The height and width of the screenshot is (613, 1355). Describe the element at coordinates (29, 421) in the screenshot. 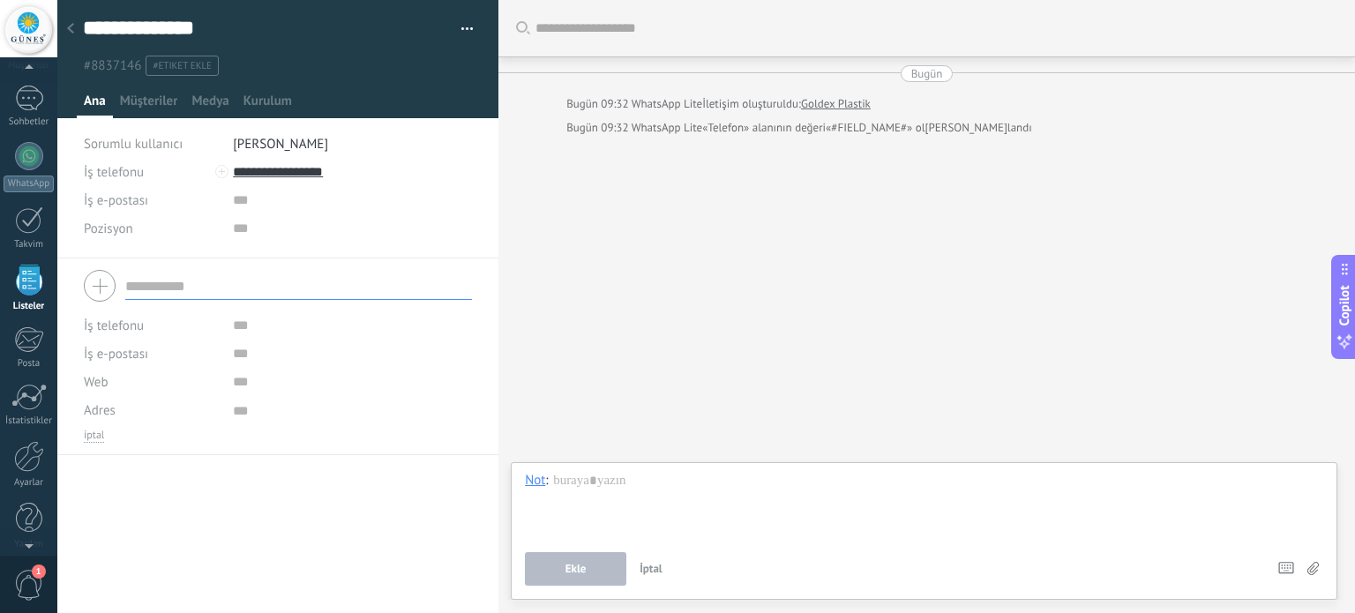

I see `div: İstatistikler` at that location.